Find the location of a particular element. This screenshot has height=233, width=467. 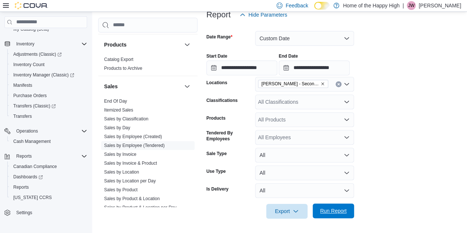

button: Purchase Orders is located at coordinates (49, 96).